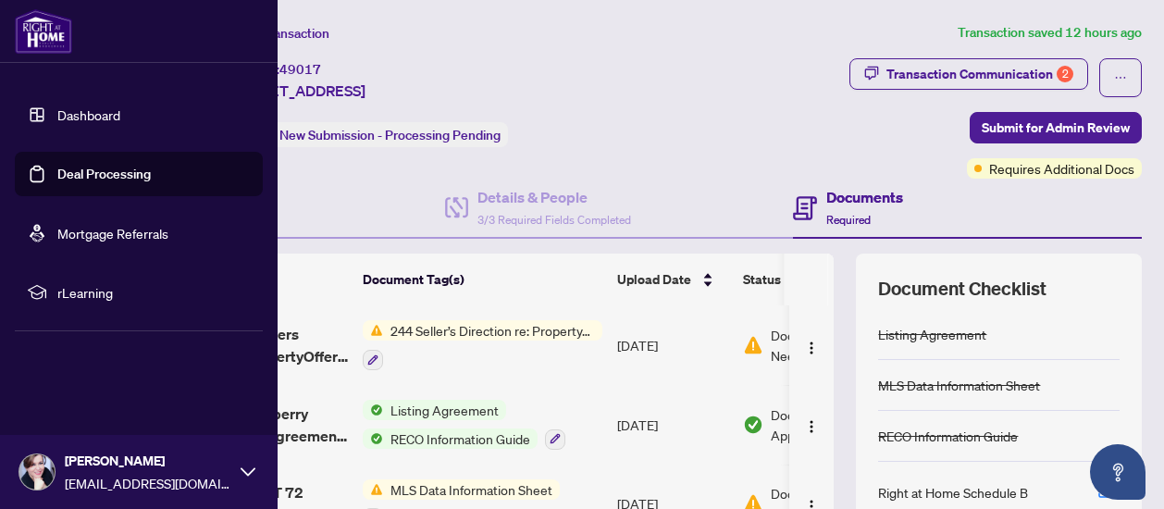  What do you see at coordinates (280, 33) in the screenshot?
I see `span: View Transaction` at bounding box center [280, 33].